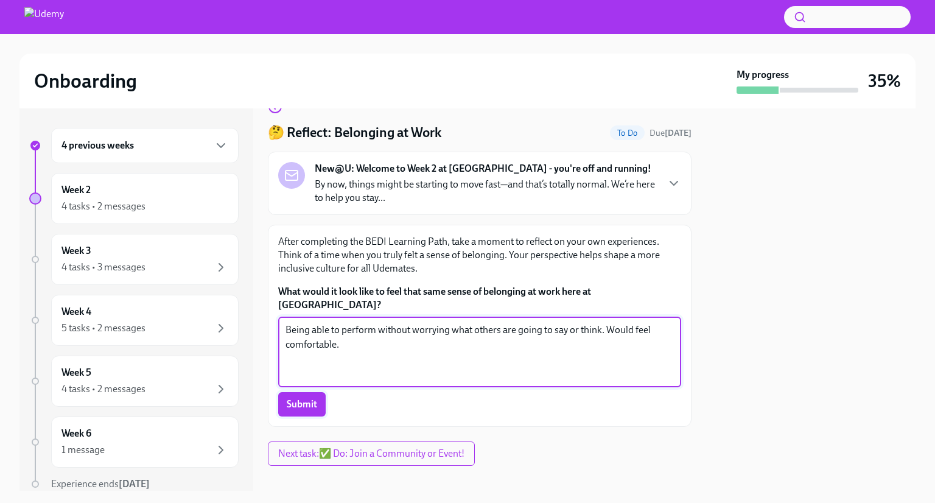 This screenshot has width=935, height=503. I want to click on a: Week 45 tasks • 2 messages, so click(134, 320).